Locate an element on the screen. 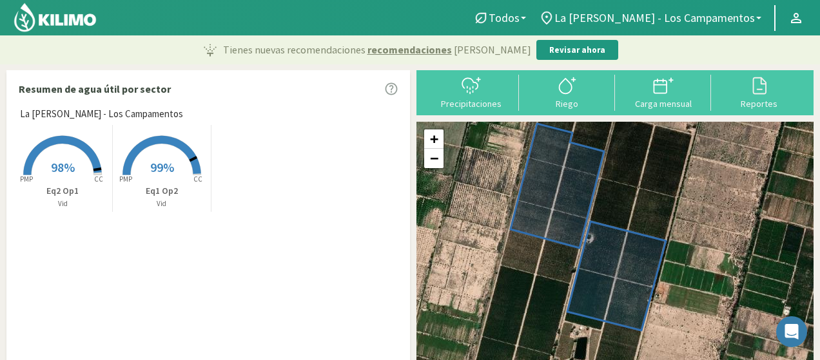 This screenshot has height=360, width=820. a: Zoom in is located at coordinates (434, 139).